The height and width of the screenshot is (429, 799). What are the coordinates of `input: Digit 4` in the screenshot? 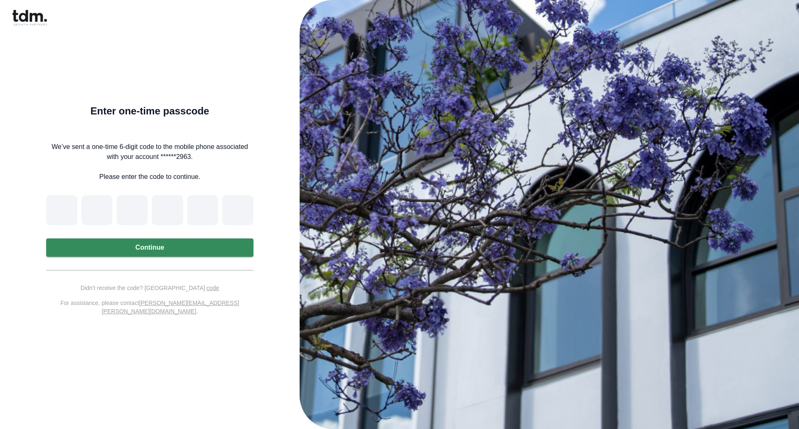 It's located at (167, 210).